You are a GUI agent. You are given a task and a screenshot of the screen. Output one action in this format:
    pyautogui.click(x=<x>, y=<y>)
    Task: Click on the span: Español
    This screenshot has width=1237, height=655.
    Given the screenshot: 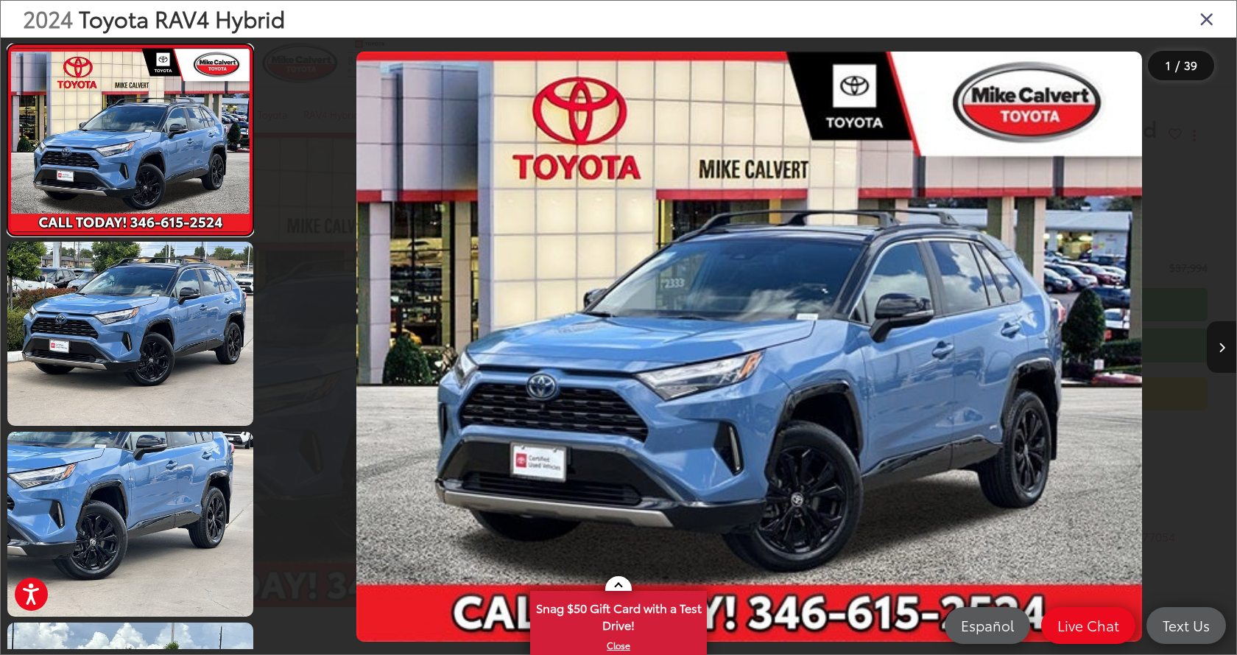 What is the action you would take?
    pyautogui.click(x=988, y=624)
    